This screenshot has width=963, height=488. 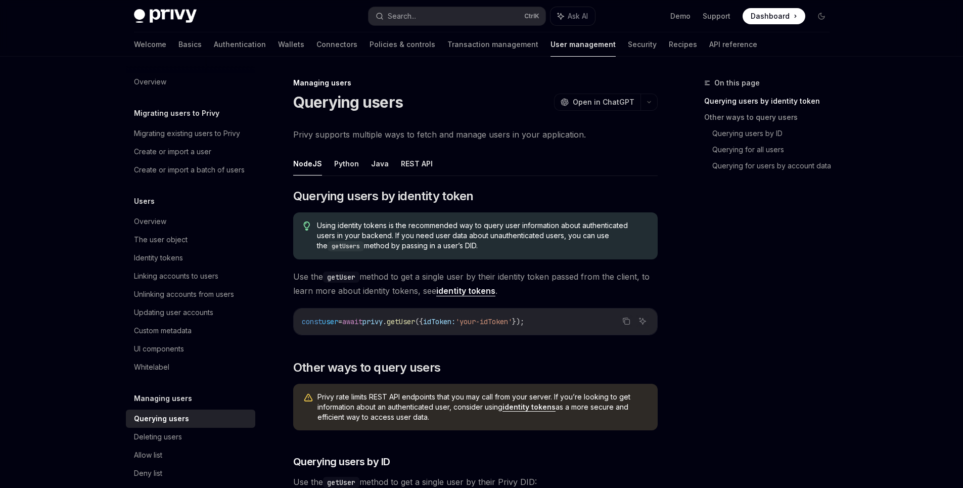 I want to click on span: Ask AI, so click(x=578, y=16).